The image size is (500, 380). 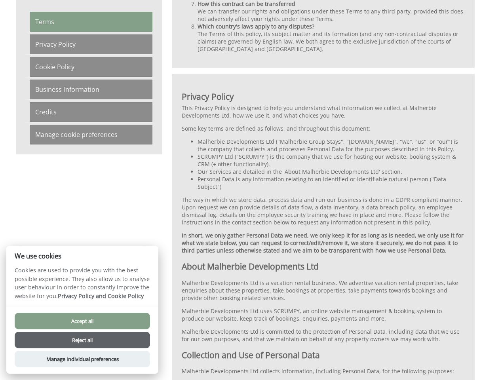 I want to click on h2: Privacy Policy, so click(x=323, y=97).